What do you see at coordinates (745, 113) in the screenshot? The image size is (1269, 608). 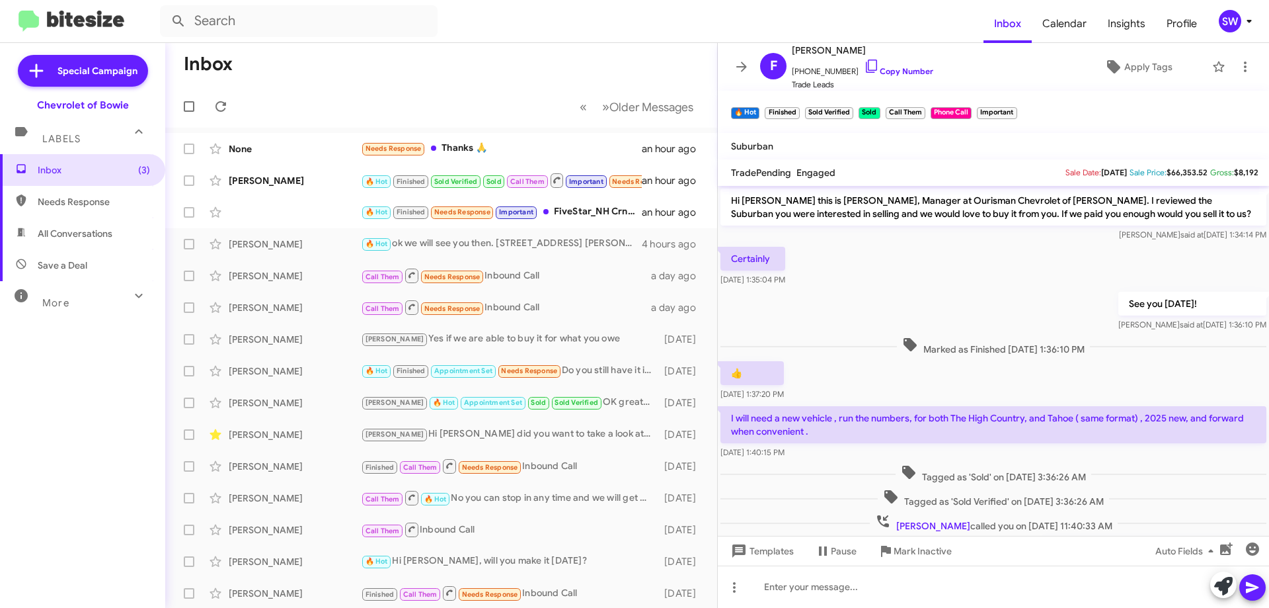 I see `small: 🔥 Hot` at bounding box center [745, 113].